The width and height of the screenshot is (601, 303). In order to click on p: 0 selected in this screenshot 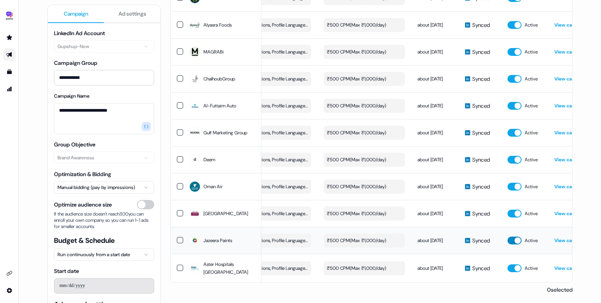, I will do `click(558, 290)`.